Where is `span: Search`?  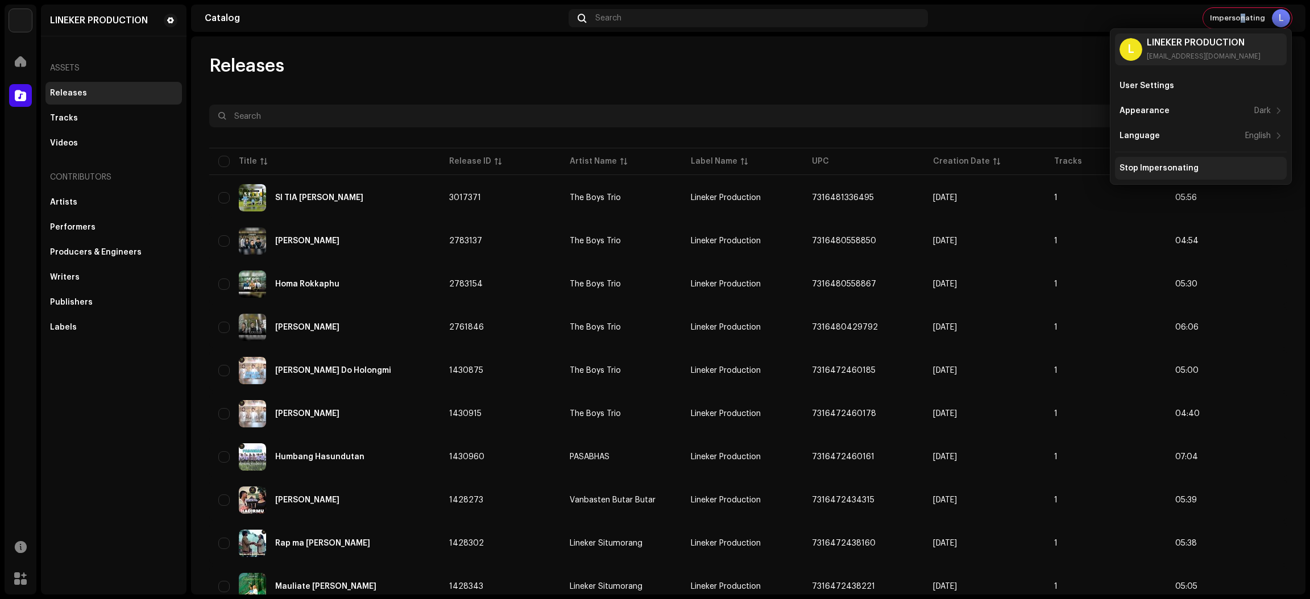
span: Search is located at coordinates (608, 18).